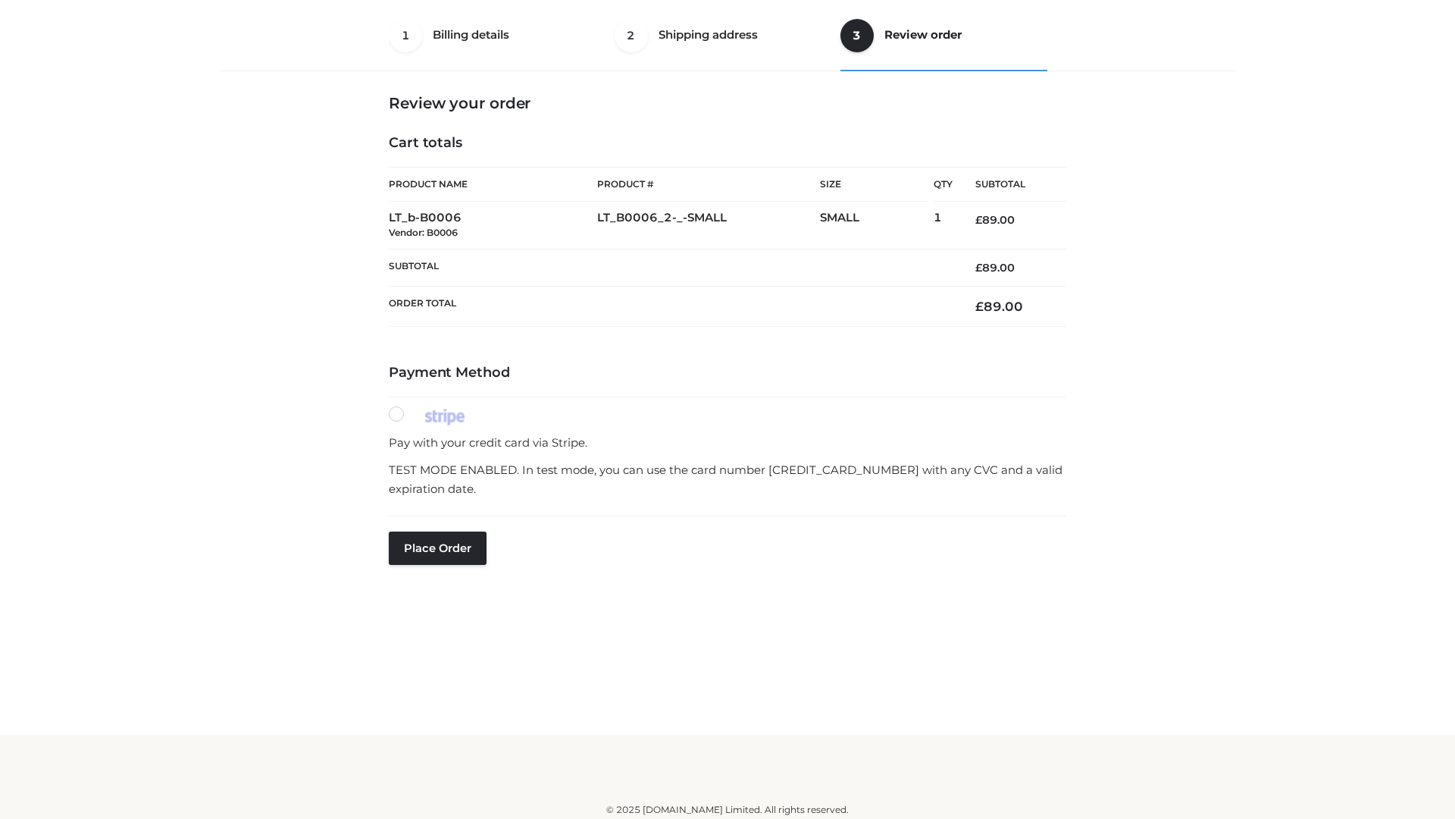 The width and height of the screenshot is (1455, 819). I want to click on p: Pay with your credit card via Stripe., so click(728, 443).